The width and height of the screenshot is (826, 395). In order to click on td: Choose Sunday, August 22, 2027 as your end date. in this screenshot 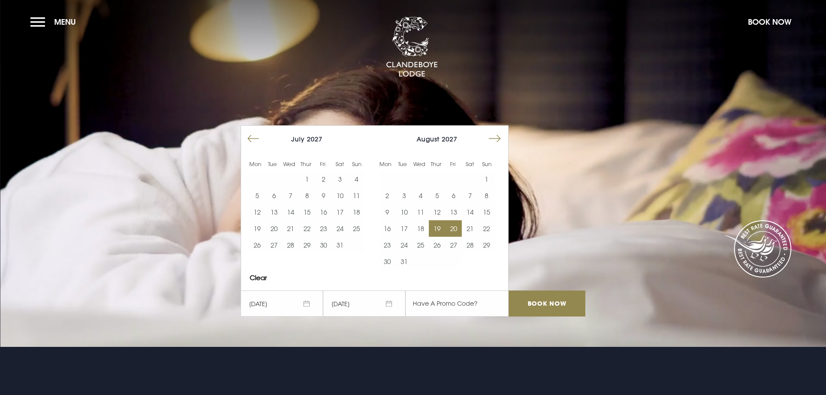, I will do `click(486, 228)`.